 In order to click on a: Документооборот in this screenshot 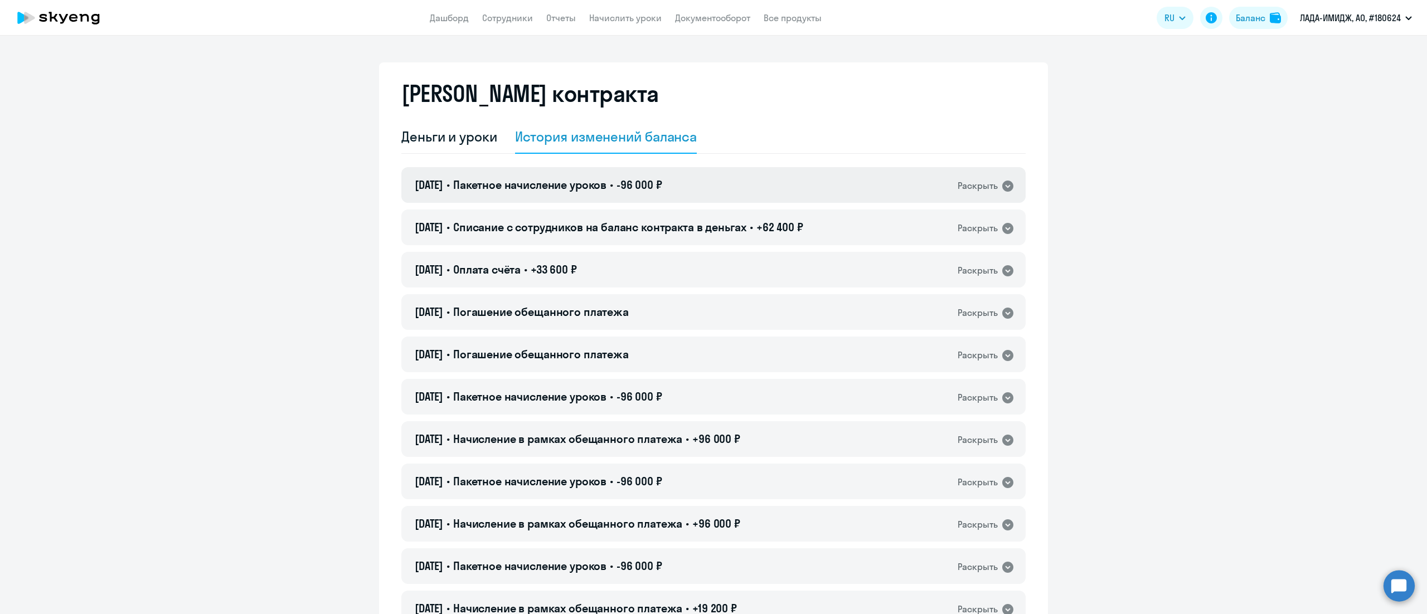, I will do `click(712, 18)`.